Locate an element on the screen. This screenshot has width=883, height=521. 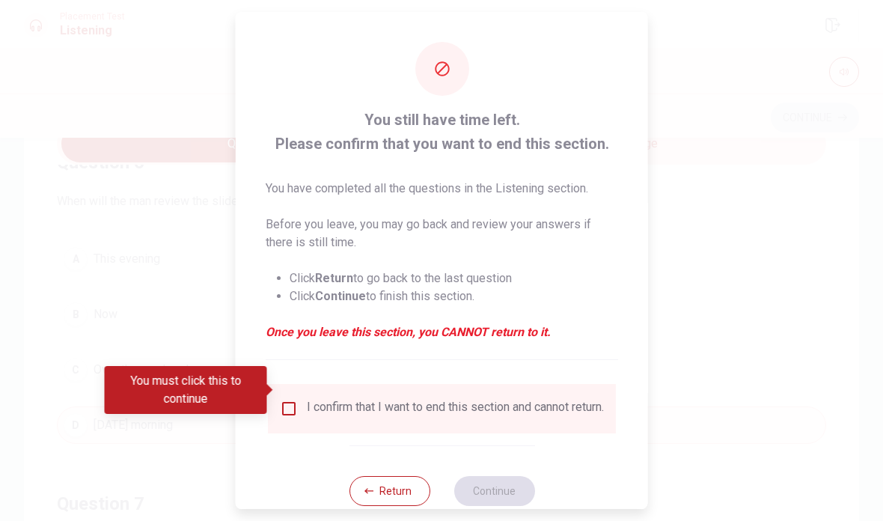
li: Click to go back to the last question is located at coordinates (454, 279).